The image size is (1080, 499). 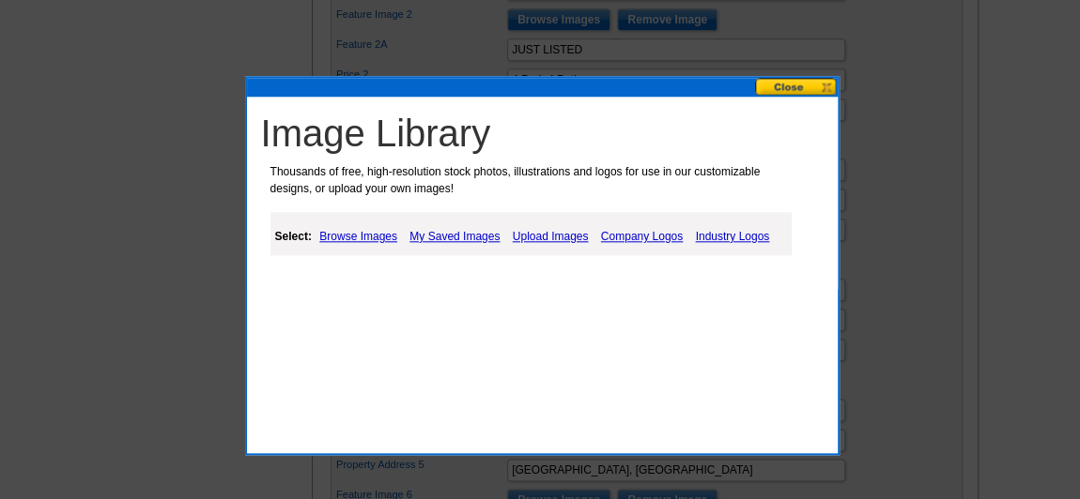 I want to click on a: Browse Images, so click(x=358, y=237).